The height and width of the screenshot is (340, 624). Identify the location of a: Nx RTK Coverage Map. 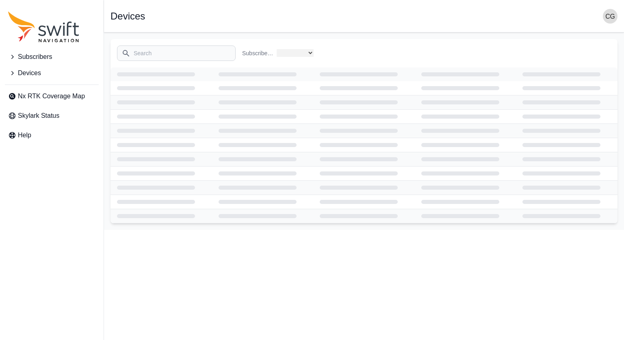
(52, 96).